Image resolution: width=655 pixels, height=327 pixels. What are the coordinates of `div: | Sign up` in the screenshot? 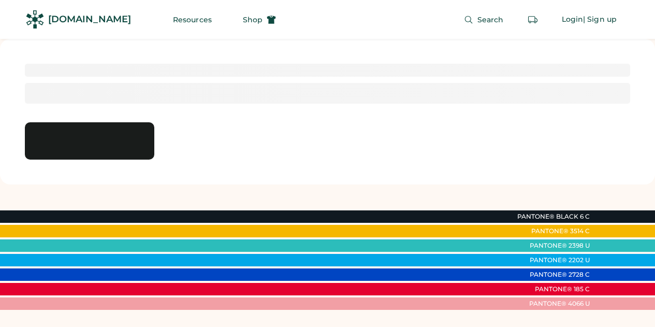 It's located at (599, 20).